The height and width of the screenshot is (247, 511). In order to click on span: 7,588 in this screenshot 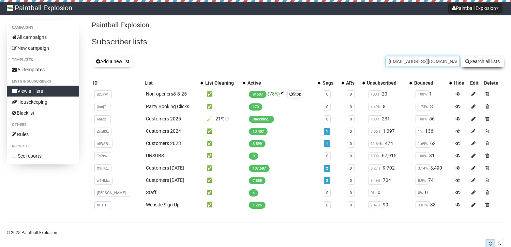, I will do `click(257, 180)`.